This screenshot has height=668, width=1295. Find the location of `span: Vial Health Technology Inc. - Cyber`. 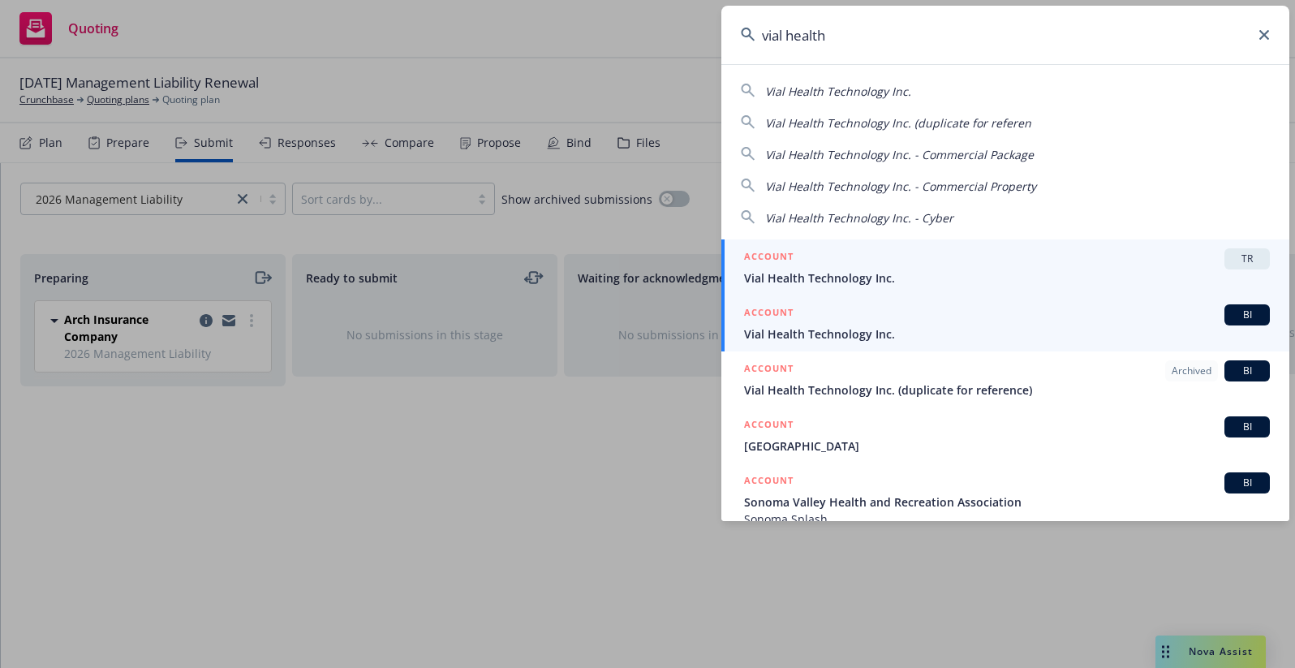

span: Vial Health Technology Inc. - Cyber is located at coordinates (859, 217).